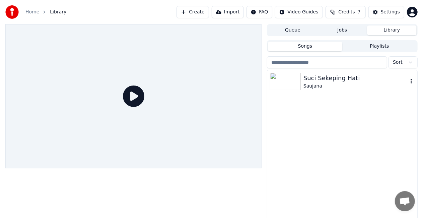 The width and height of the screenshot is (423, 218). What do you see at coordinates (346, 12) in the screenshot?
I see `span: Credits` at bounding box center [346, 12].